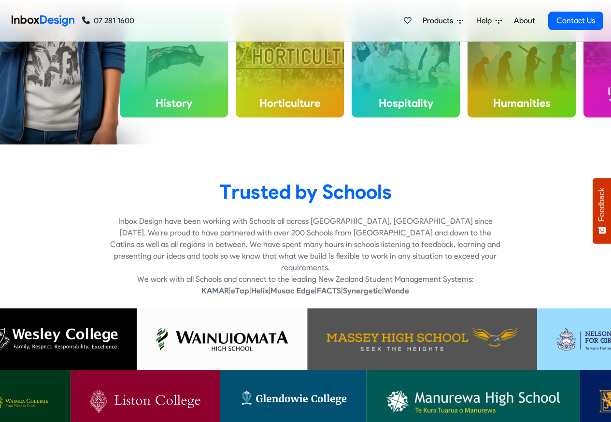  Describe the element at coordinates (602, 204) in the screenshot. I see `span: Feedback` at that location.